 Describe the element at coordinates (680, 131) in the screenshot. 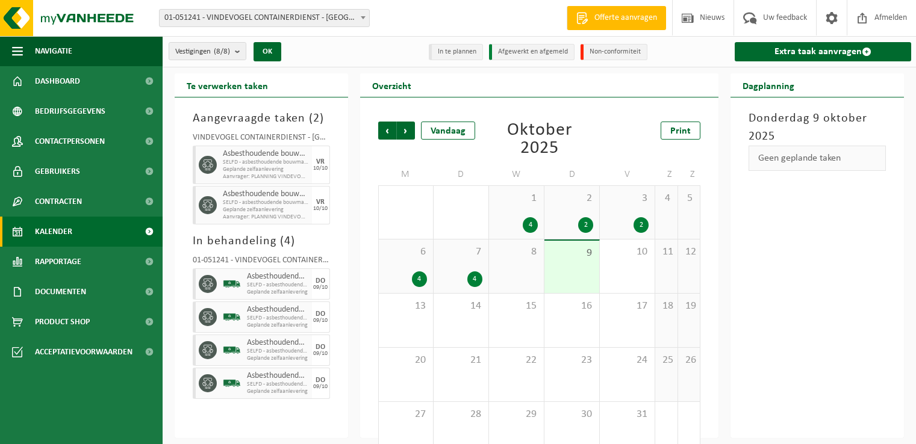

I see `span: Print` at that location.